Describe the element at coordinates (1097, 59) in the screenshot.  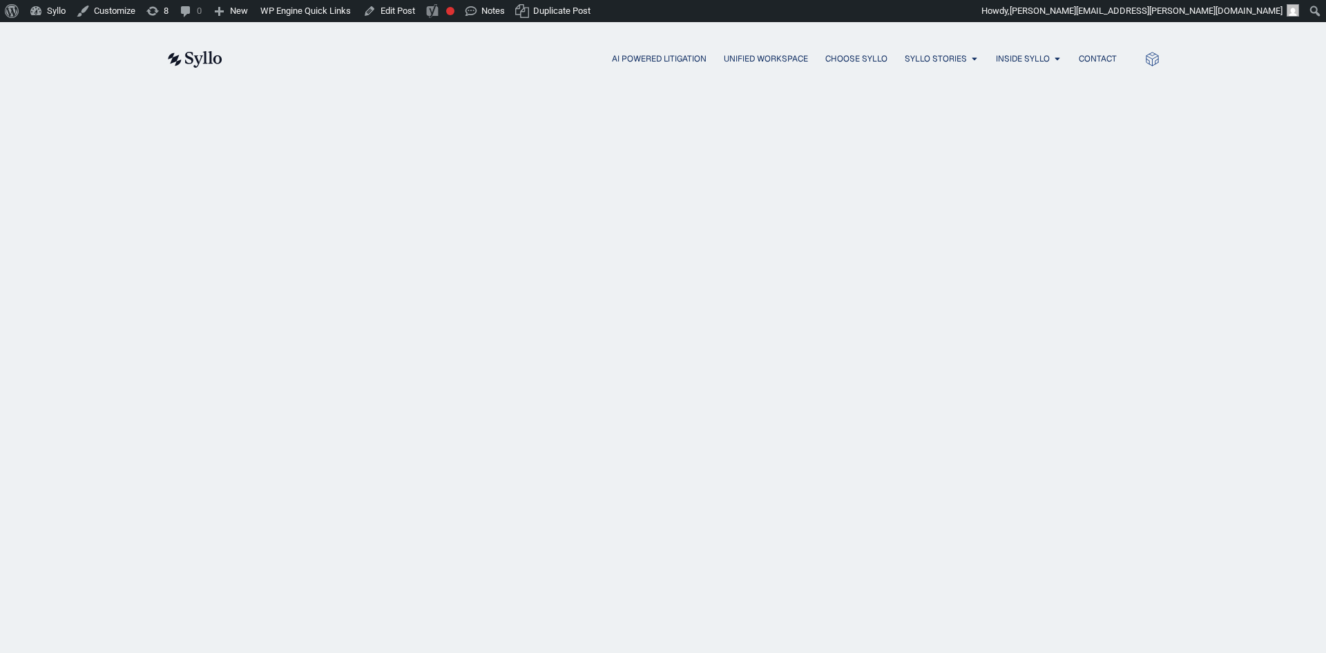
I see `span: Contact` at that location.